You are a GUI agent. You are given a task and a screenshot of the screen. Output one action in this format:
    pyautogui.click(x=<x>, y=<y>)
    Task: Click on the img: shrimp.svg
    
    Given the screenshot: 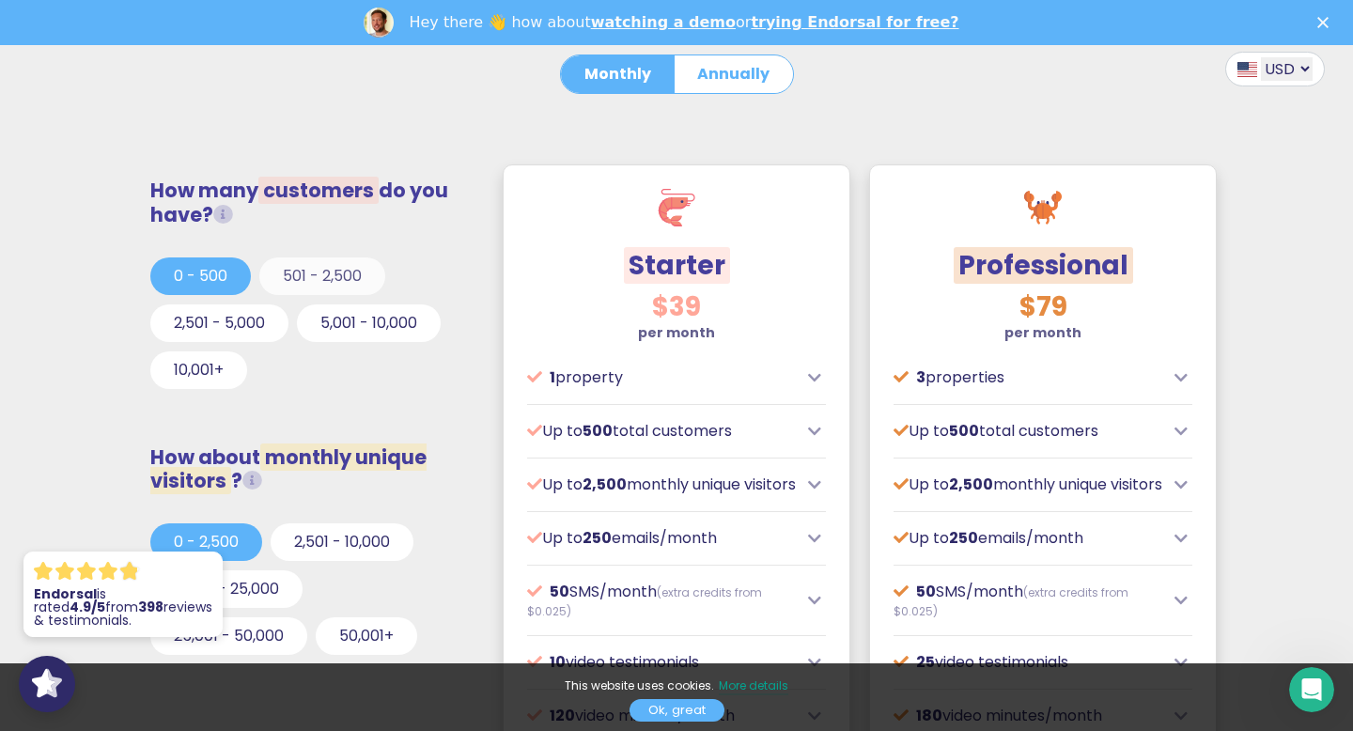 What is the action you would take?
    pyautogui.click(x=677, y=208)
    